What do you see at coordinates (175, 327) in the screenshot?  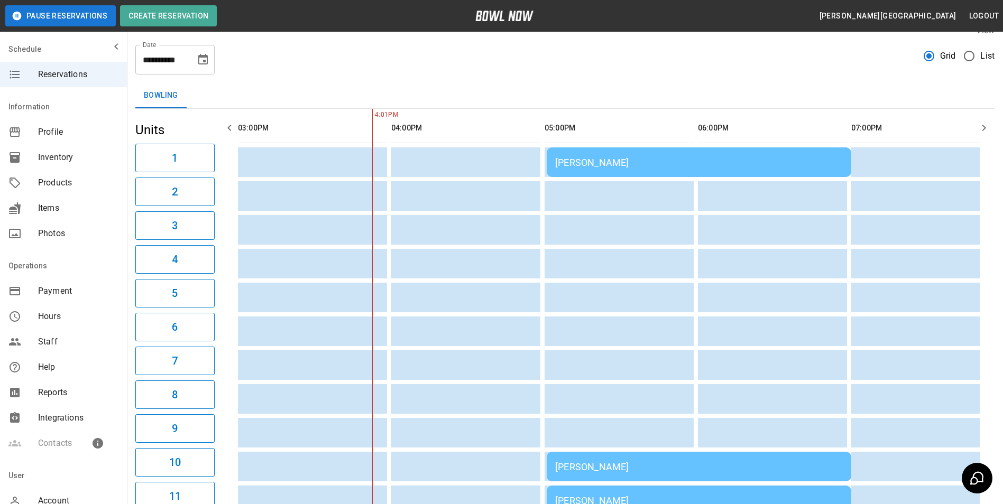 I see `h6: 6` at bounding box center [175, 327].